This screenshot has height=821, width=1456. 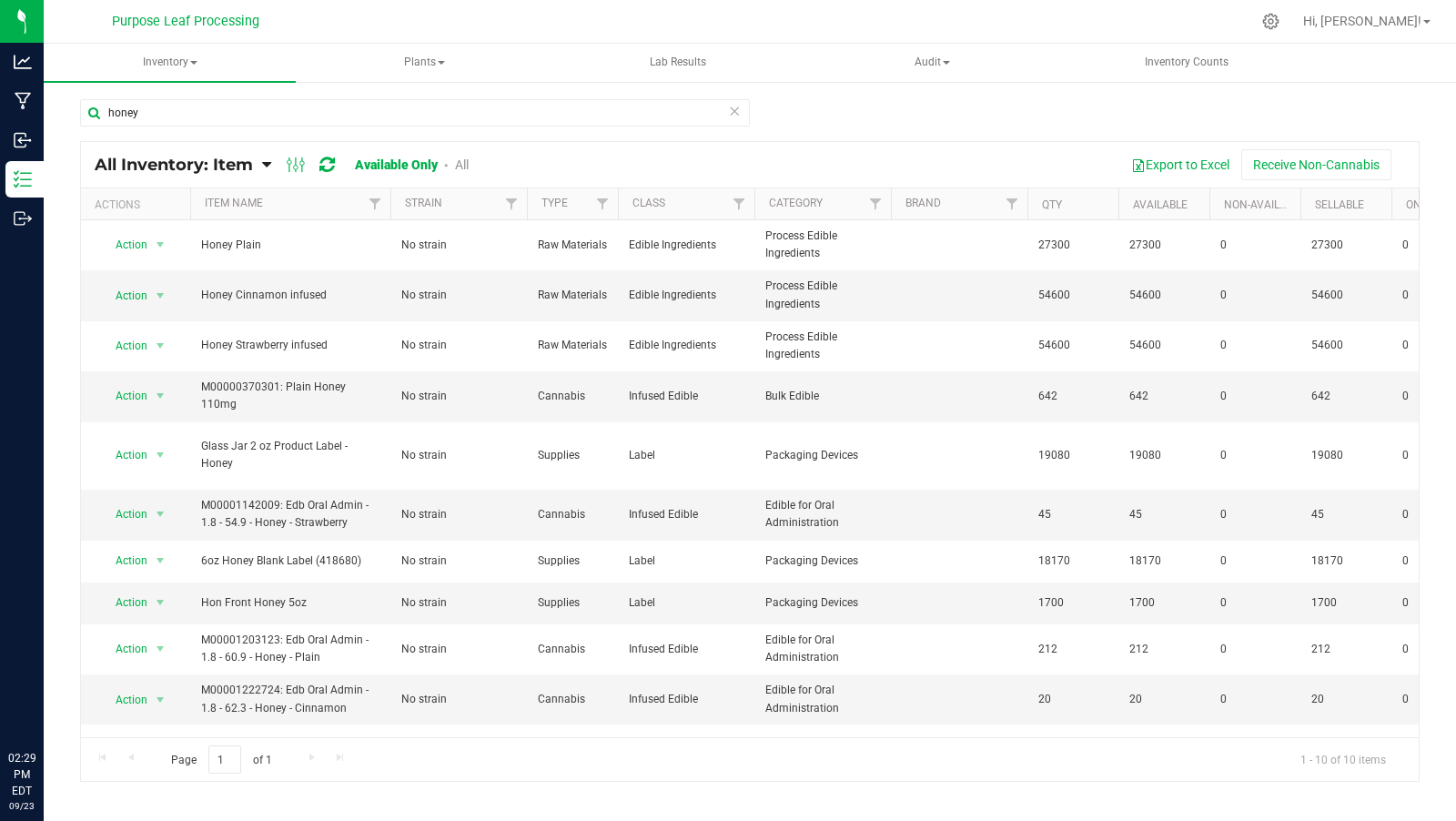 What do you see at coordinates (1181, 165) in the screenshot?
I see `button: Export to Excel` at bounding box center [1181, 165].